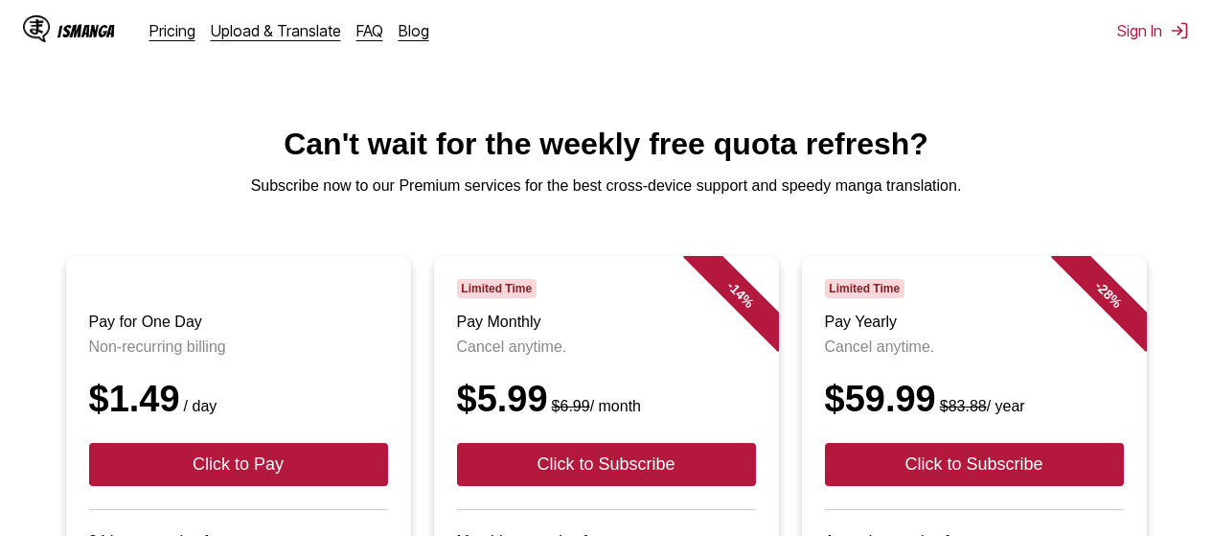 This screenshot has width=1212, height=536. I want to click on a: Upload & Translate, so click(276, 31).